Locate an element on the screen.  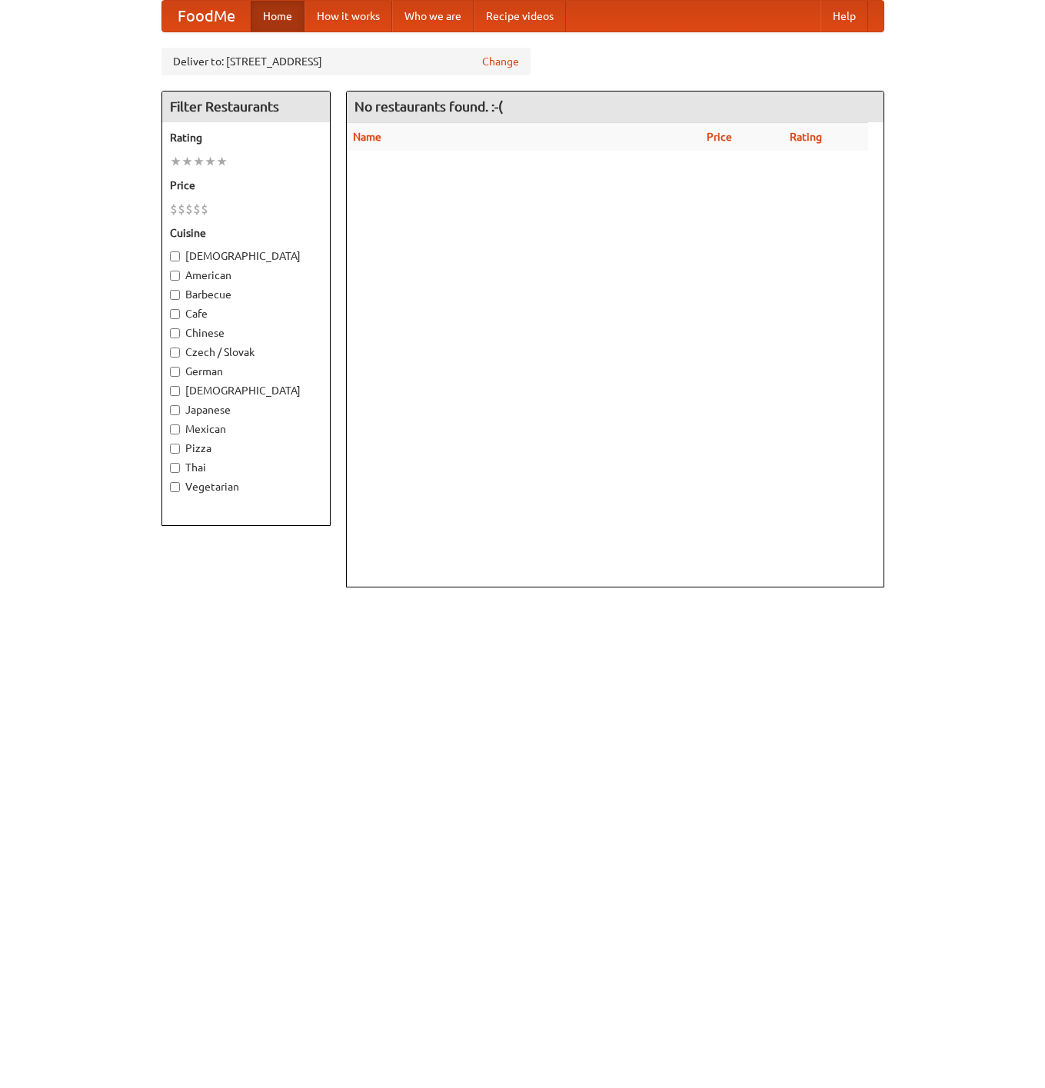
a: Who we are is located at coordinates (433, 16).